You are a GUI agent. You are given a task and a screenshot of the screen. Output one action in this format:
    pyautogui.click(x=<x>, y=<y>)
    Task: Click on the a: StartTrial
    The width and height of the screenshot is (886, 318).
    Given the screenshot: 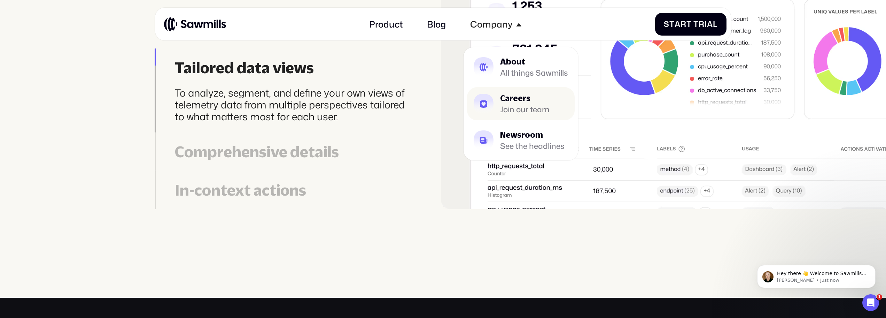 What is the action you would take?
    pyautogui.click(x=691, y=24)
    